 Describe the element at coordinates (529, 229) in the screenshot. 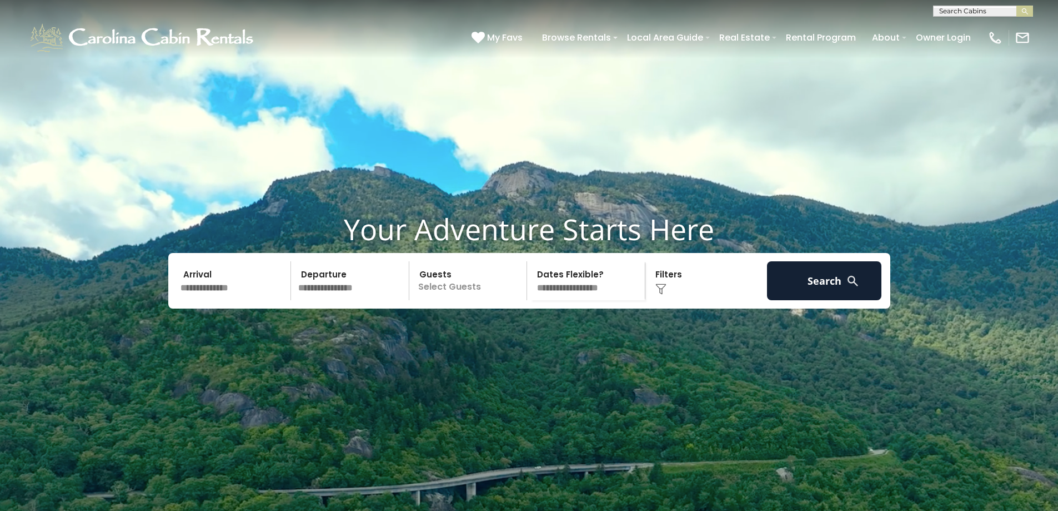

I see `h1: Your Adventure Starts Here` at that location.